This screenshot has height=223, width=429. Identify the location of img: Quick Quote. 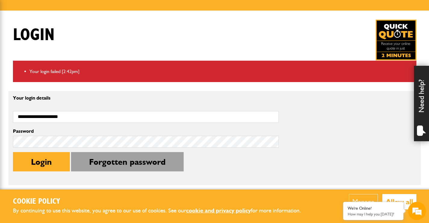
(396, 40).